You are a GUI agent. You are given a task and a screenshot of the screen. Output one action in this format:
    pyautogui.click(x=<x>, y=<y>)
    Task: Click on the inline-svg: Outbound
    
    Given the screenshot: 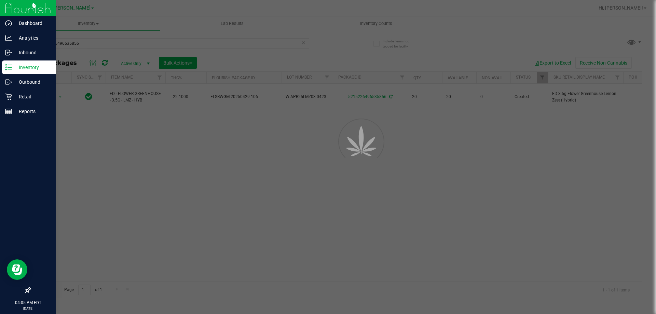 What is the action you would take?
    pyautogui.click(x=9, y=82)
    